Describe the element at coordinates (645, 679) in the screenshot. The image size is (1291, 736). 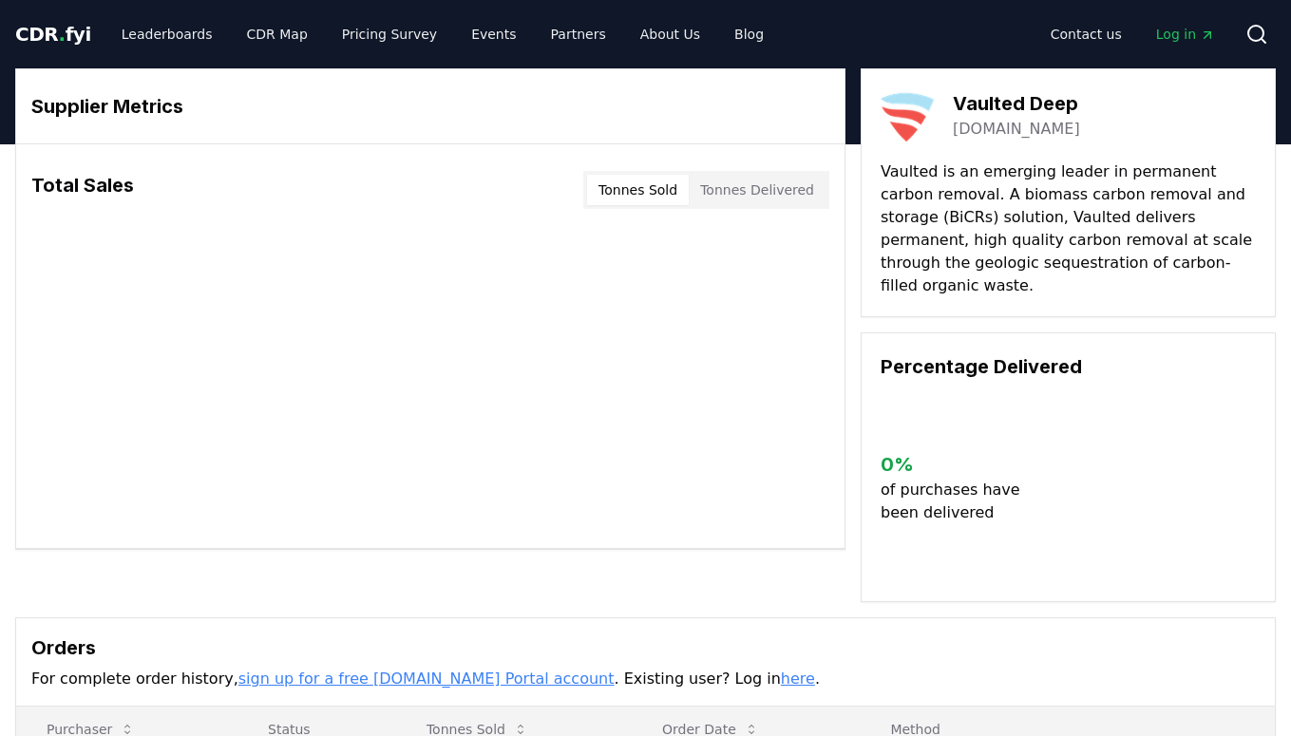
I see `p: For complete order history, . Existing user? Log in .` at that location.